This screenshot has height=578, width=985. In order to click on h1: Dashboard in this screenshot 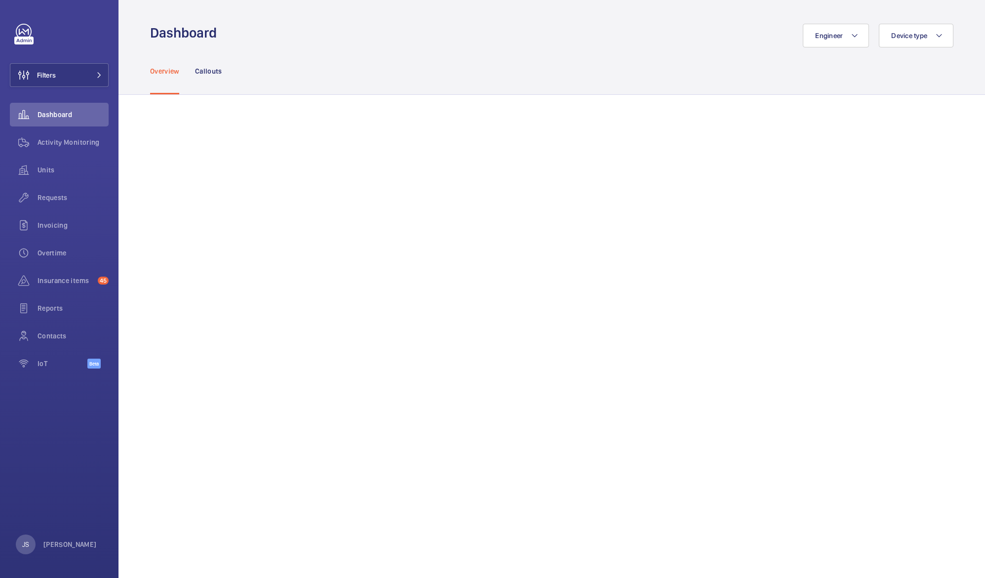, I will do `click(186, 33)`.